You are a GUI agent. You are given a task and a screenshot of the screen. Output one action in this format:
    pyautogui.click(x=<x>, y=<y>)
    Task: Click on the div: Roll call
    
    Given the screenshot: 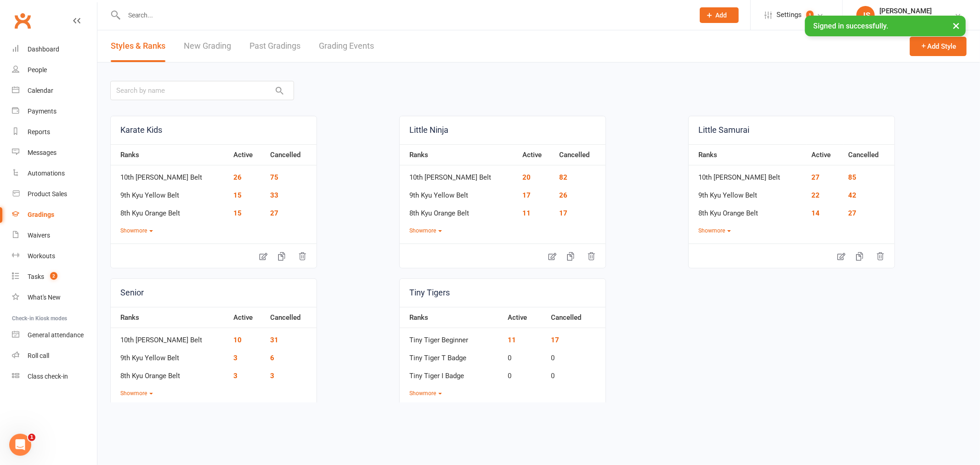 What is the action you would take?
    pyautogui.click(x=38, y=356)
    